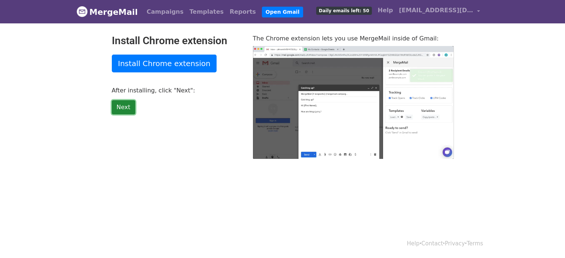  Describe the element at coordinates (343, 10) in the screenshot. I see `a: Daily emails left: 50` at that location.